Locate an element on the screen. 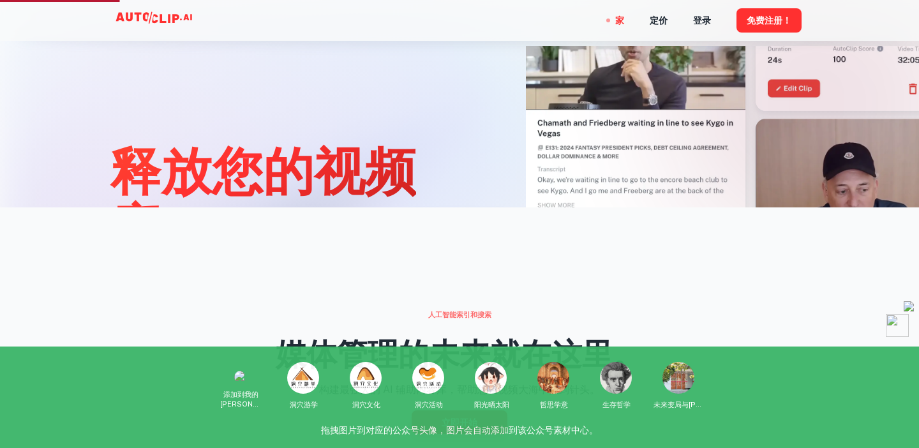  button: 免费注册！ is located at coordinates (769, 20).